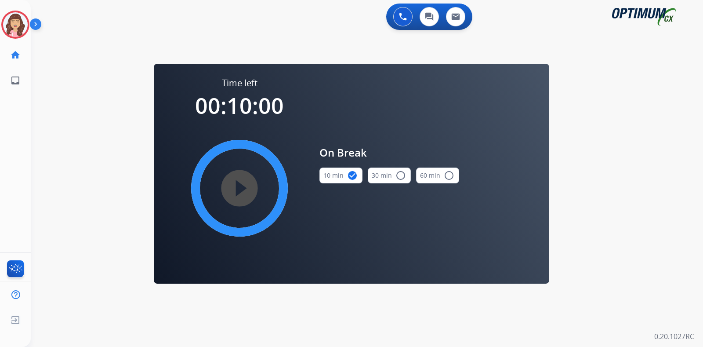 The width and height of the screenshot is (703, 347). What do you see at coordinates (15, 80) in the screenshot?
I see `mat-icon: inbox` at bounding box center [15, 80].